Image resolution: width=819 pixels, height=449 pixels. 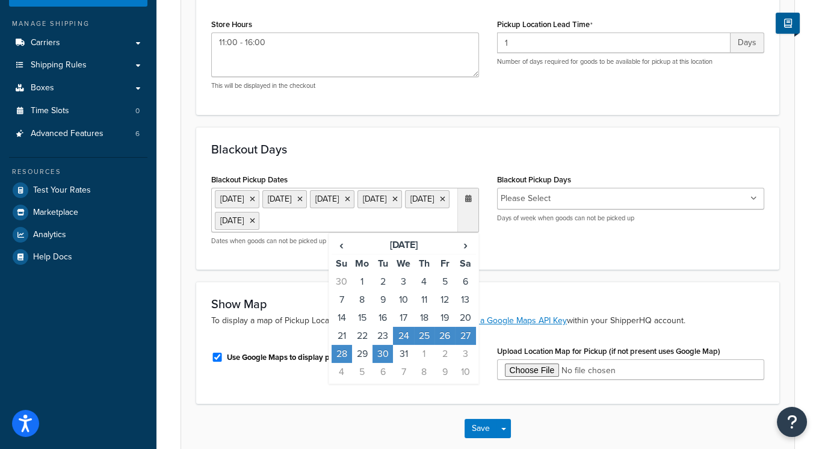 I want to click on td: 11, so click(x=424, y=300).